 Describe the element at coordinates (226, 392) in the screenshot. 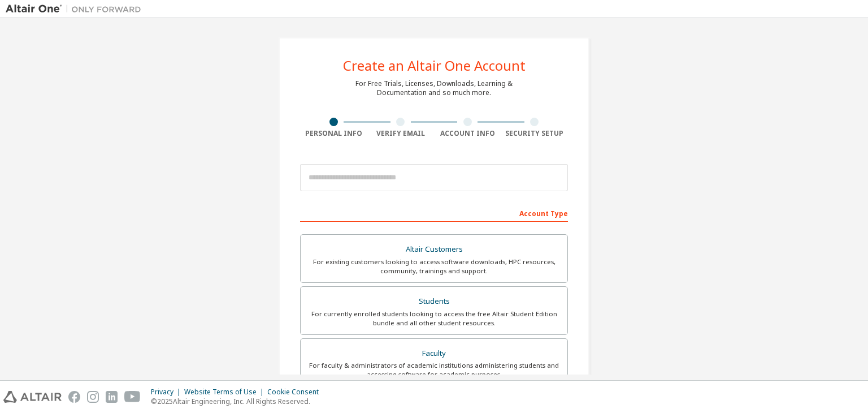

I see `div: Website Terms of Use` at that location.